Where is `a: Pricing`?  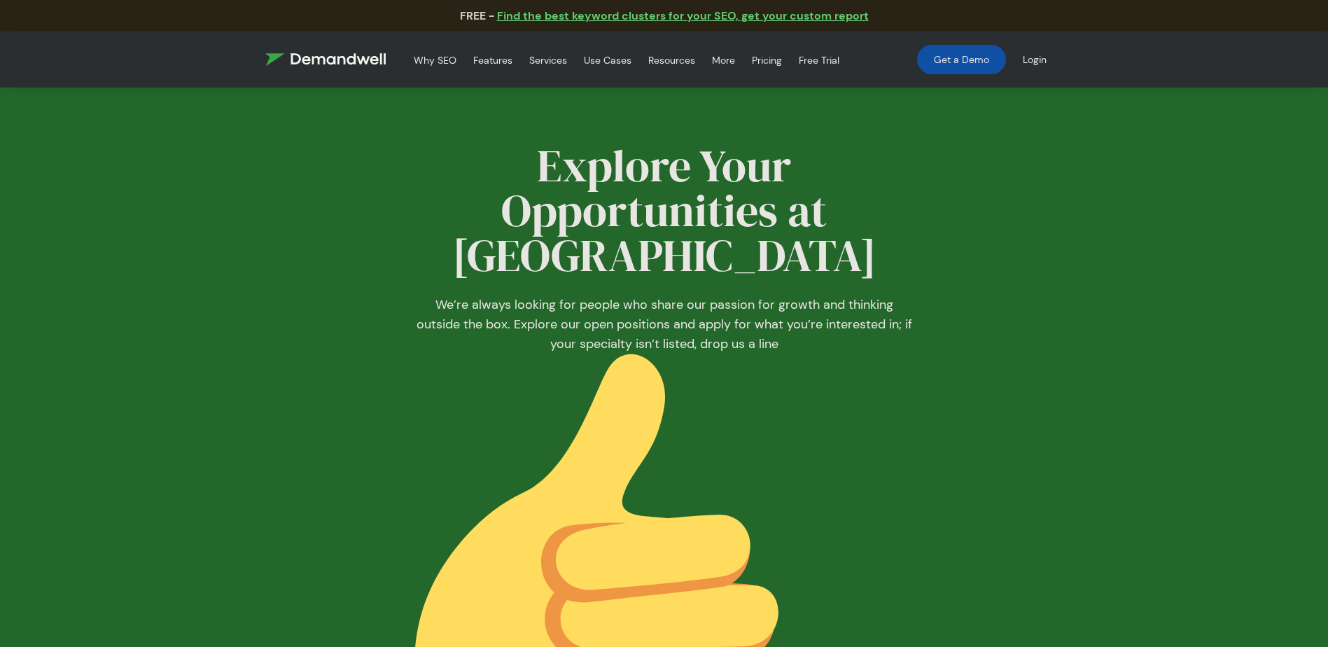 a: Pricing is located at coordinates (766, 60).